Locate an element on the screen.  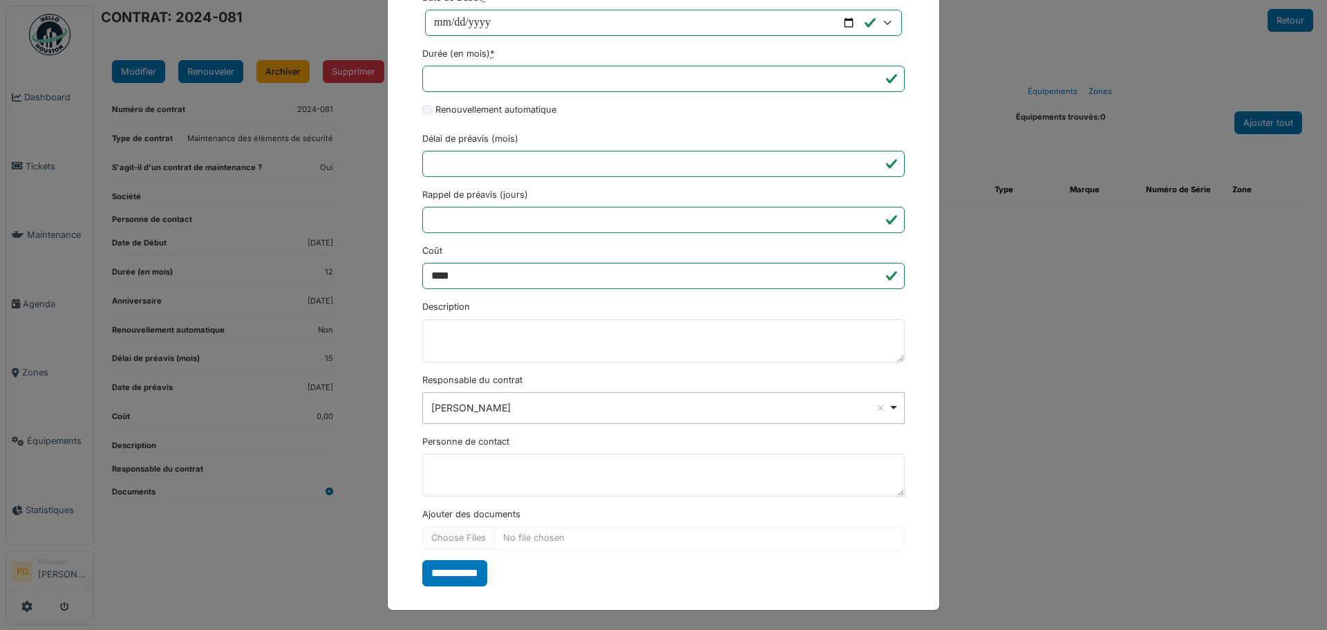
label: Délai de préavis (mois) is located at coordinates (470, 138).